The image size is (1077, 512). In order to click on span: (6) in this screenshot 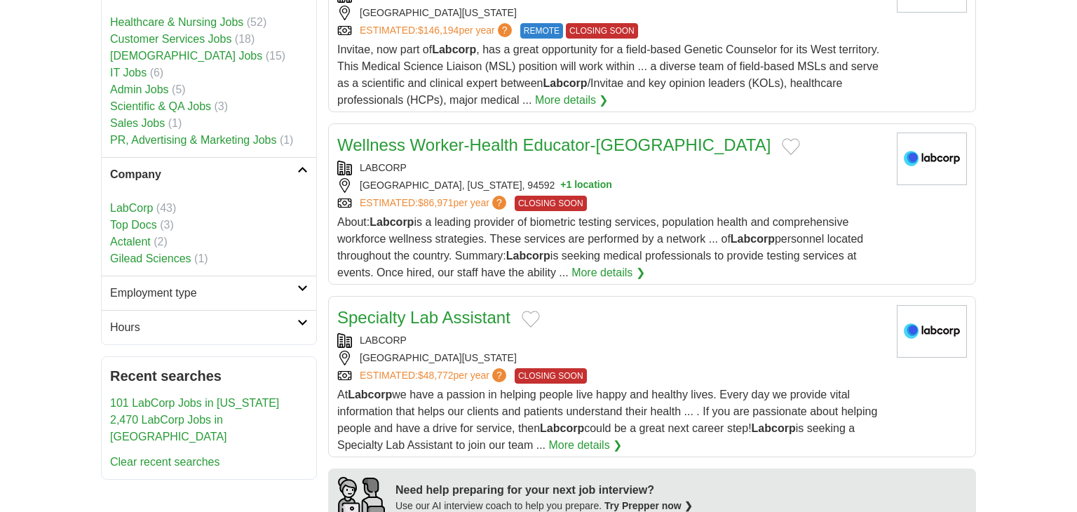, I will do `click(157, 72)`.